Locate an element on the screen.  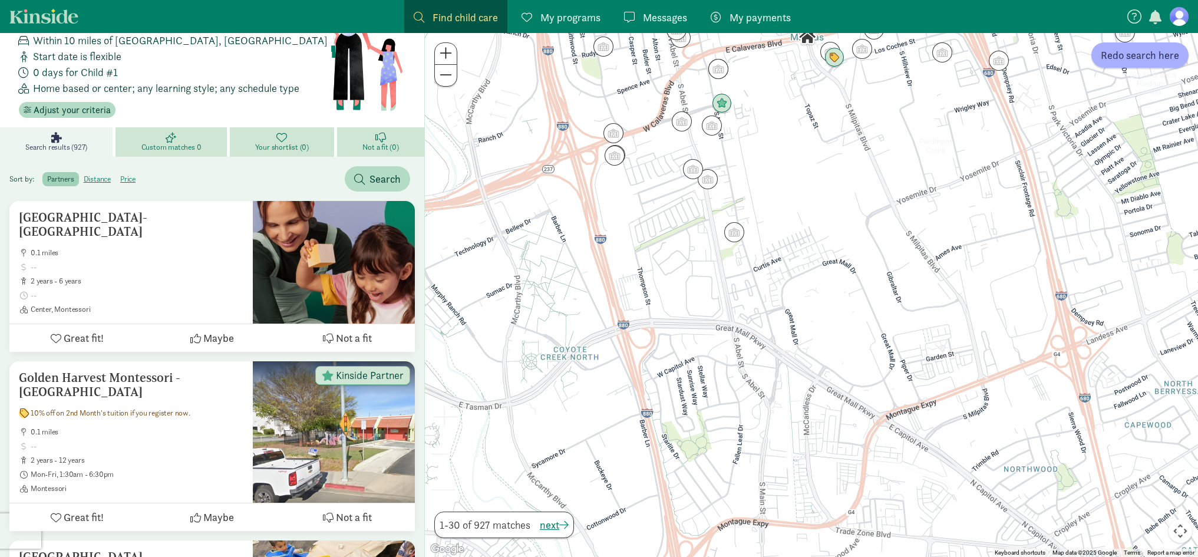
span: 1-30 of 927 matches is located at coordinates (485, 525).